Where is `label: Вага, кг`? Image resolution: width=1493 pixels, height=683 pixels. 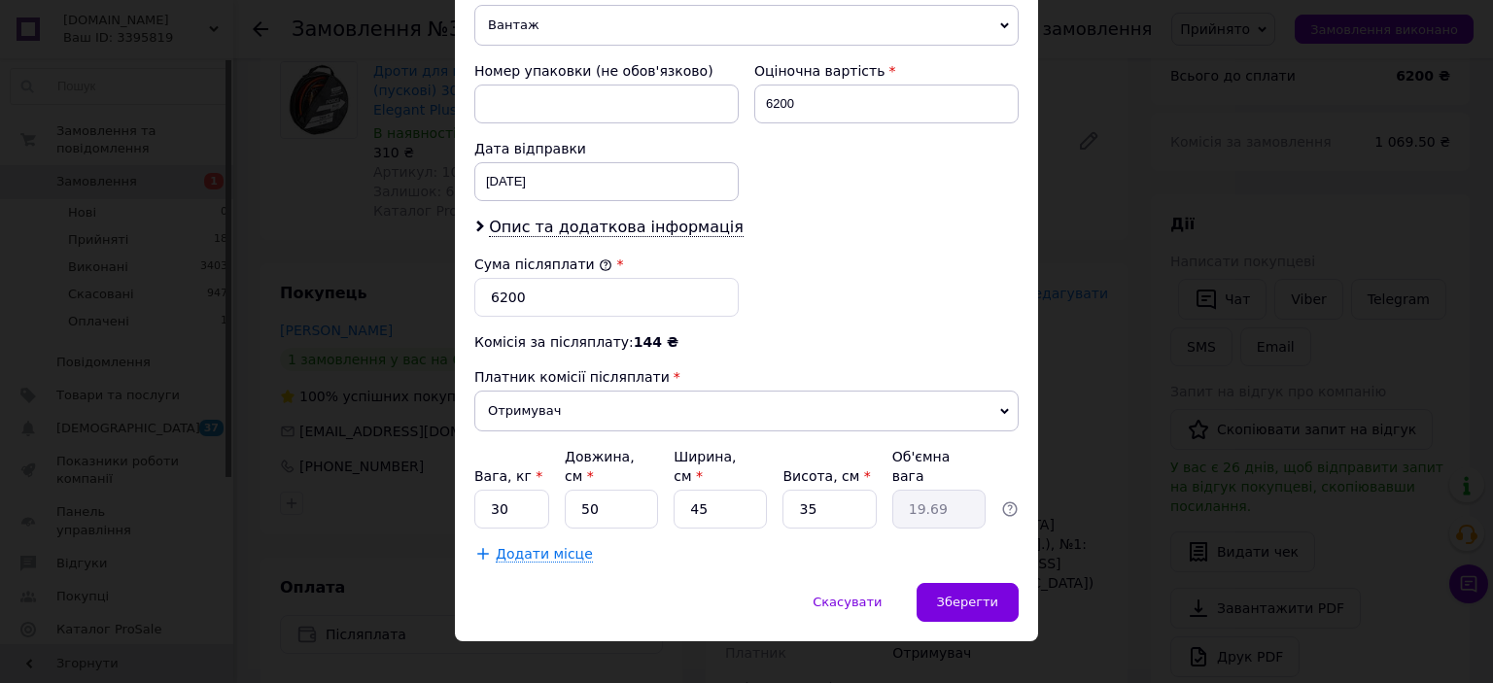
label: Вага, кг is located at coordinates (508, 476).